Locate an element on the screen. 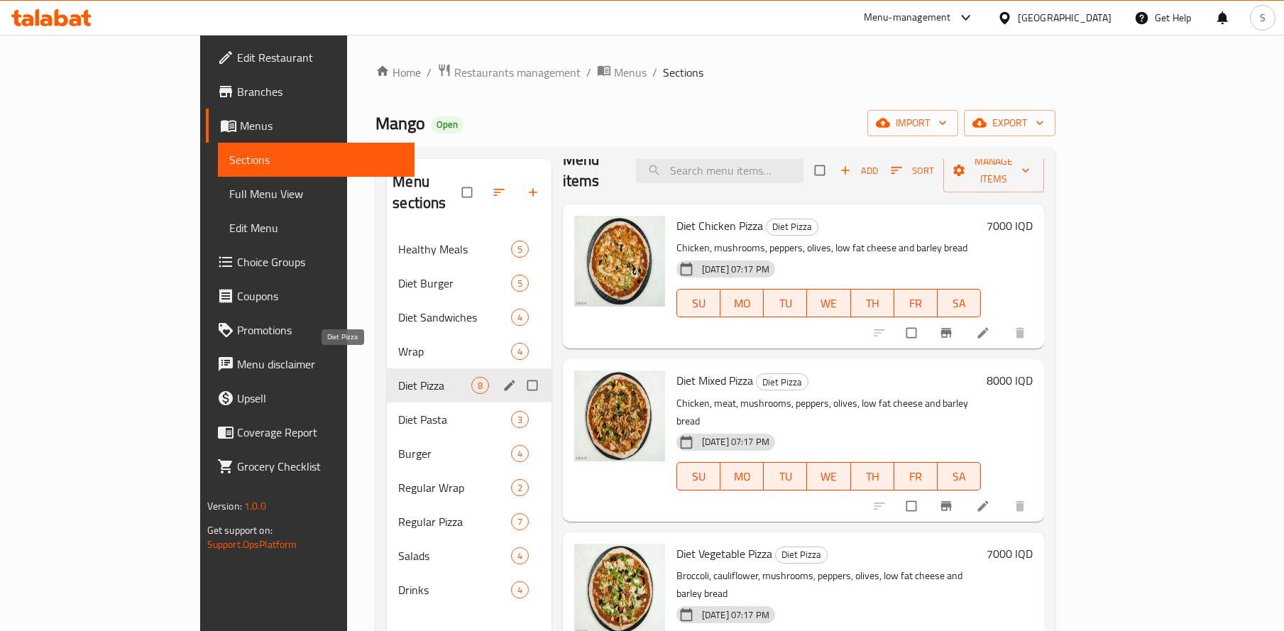  span: Version: is located at coordinates (224, 506).